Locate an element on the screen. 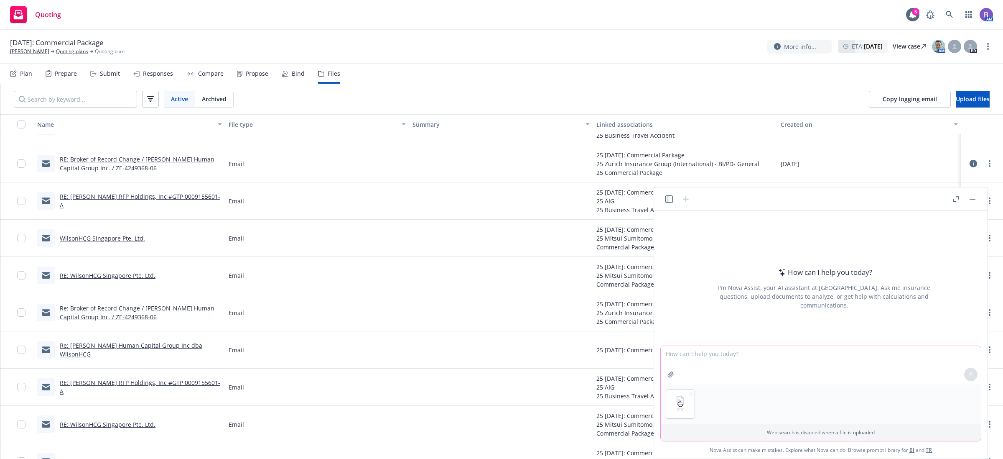 This screenshot has height=459, width=1003. a: Search is located at coordinates (950, 15).